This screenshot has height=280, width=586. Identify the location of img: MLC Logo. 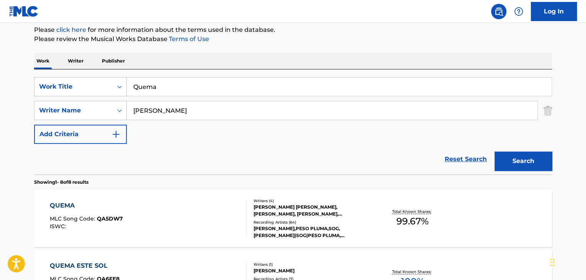
(24, 11).